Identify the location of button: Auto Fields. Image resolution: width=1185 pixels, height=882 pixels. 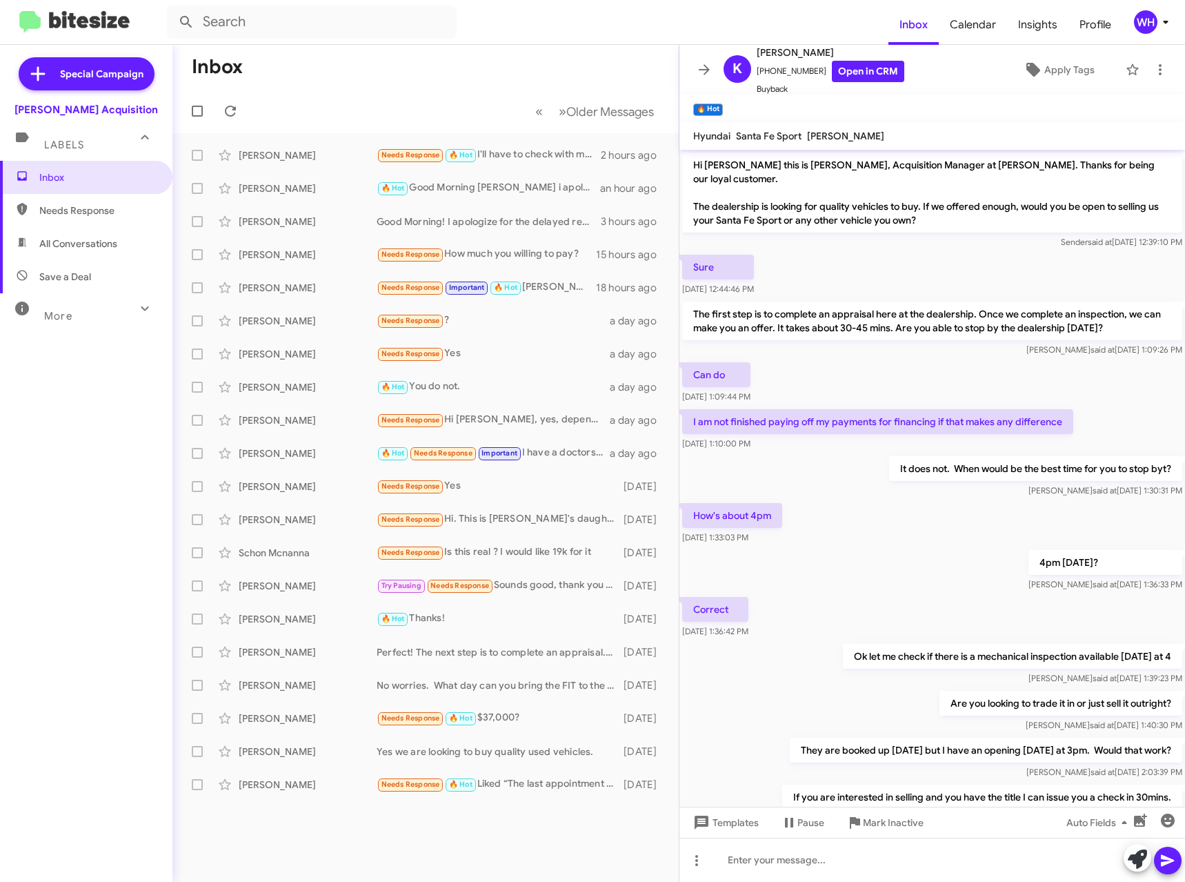
(1100, 822).